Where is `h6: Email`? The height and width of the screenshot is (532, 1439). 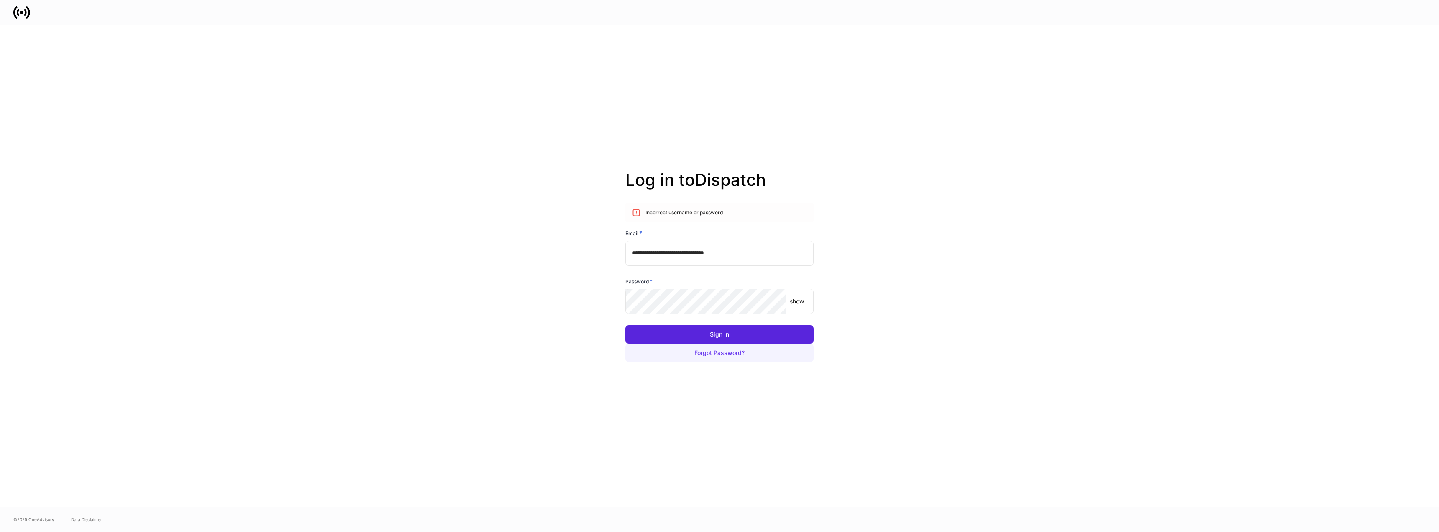 h6: Email is located at coordinates (634, 233).